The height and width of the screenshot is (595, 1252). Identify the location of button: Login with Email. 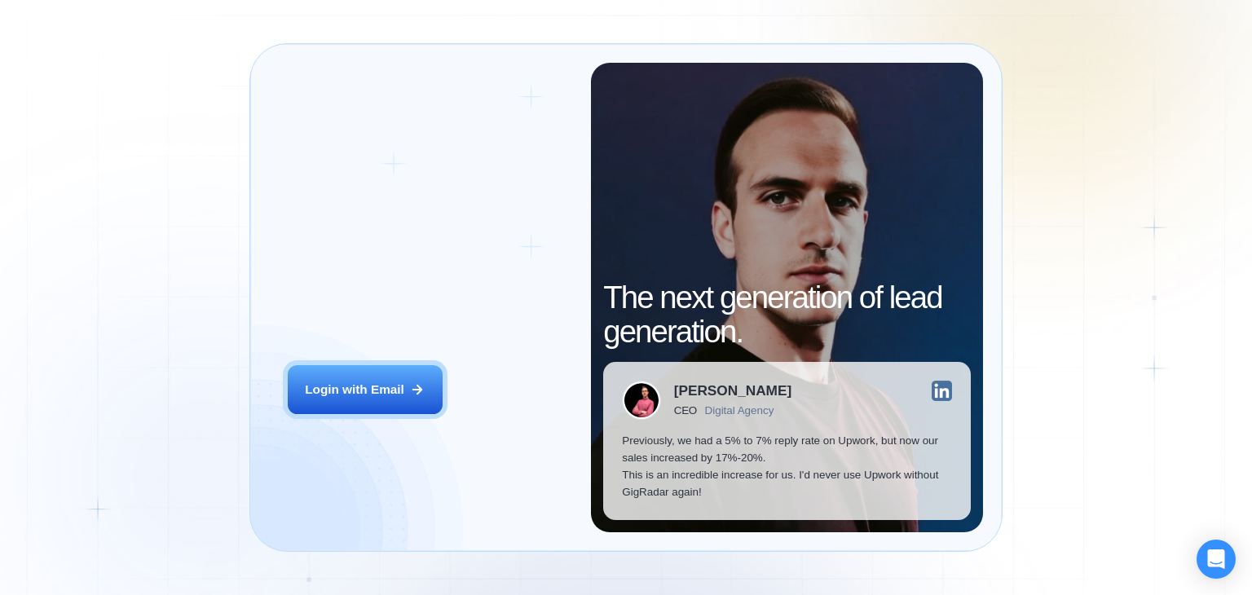
(365, 389).